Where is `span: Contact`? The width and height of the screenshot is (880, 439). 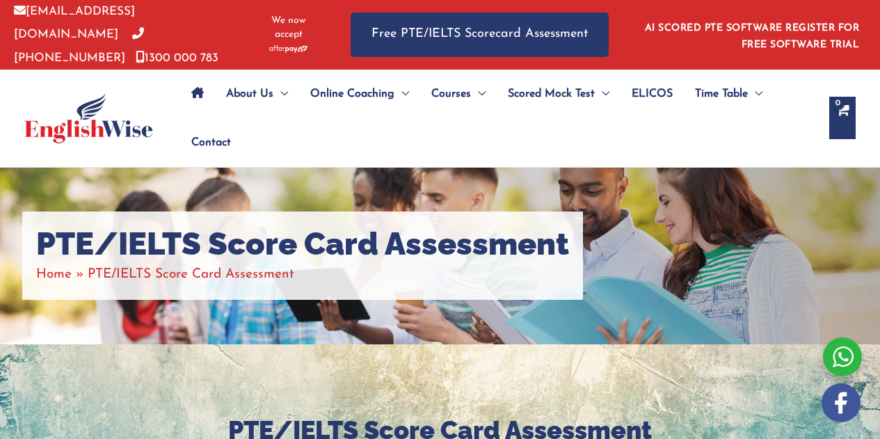 span: Contact is located at coordinates (211, 143).